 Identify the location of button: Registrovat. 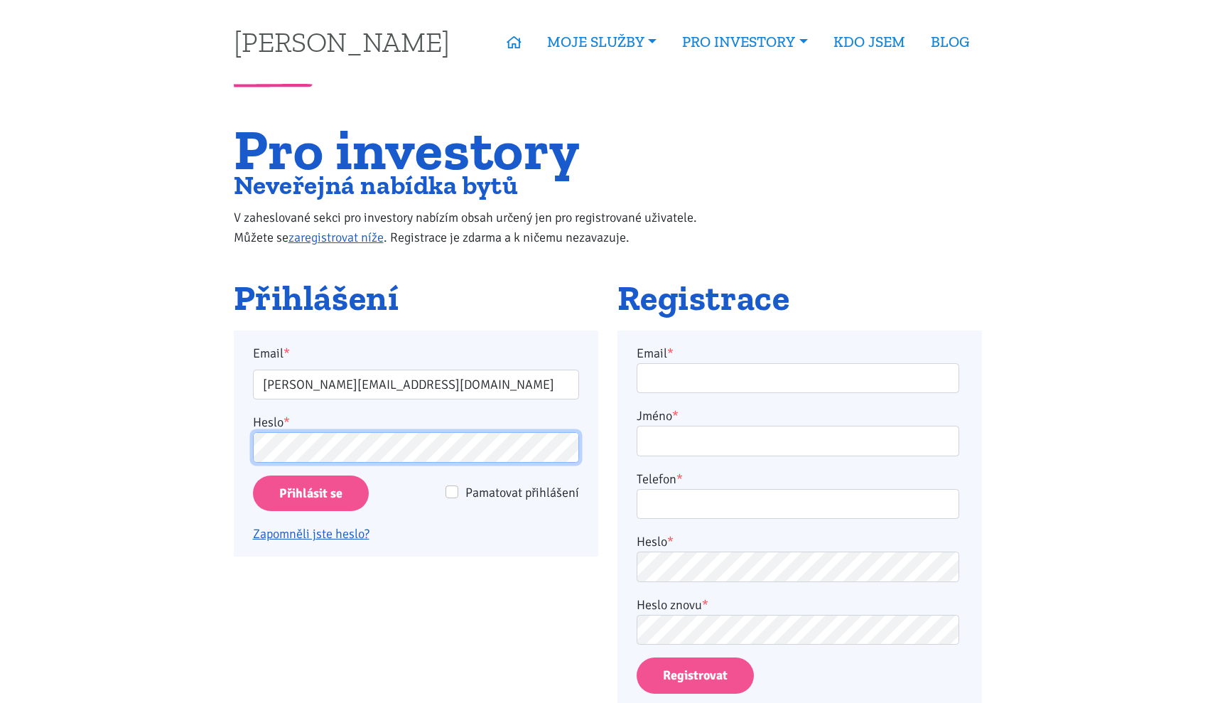
(695, 675).